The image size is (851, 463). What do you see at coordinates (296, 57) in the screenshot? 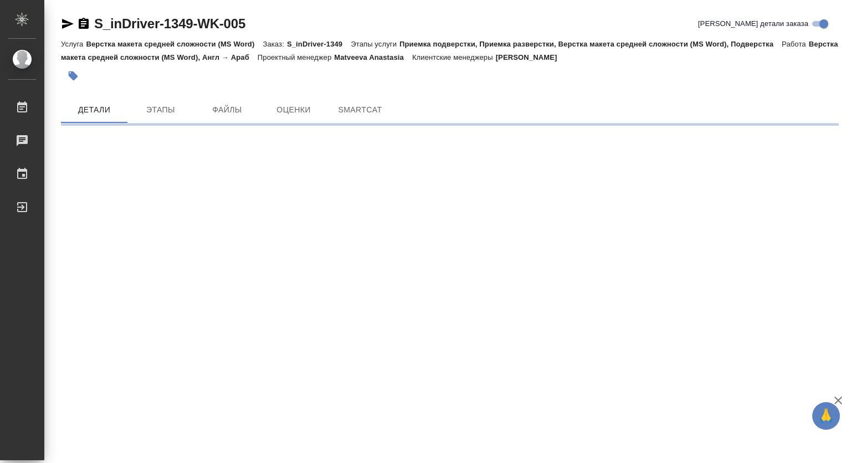
I see `p: Проектный менеджер` at bounding box center [296, 57].